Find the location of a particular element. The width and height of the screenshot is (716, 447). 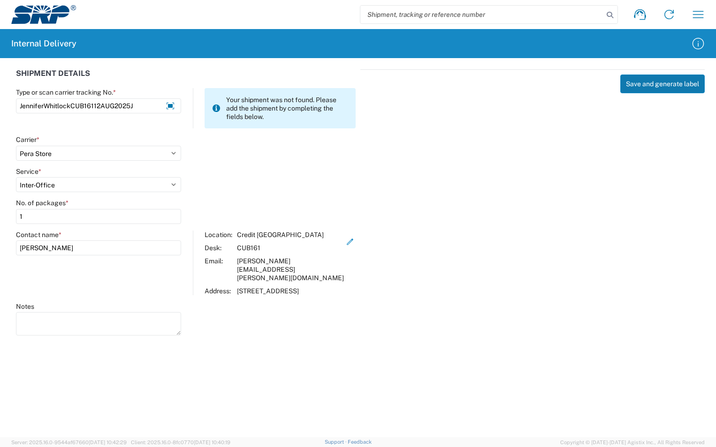

label: Type or scan carrier tracking No. is located at coordinates (66, 92).